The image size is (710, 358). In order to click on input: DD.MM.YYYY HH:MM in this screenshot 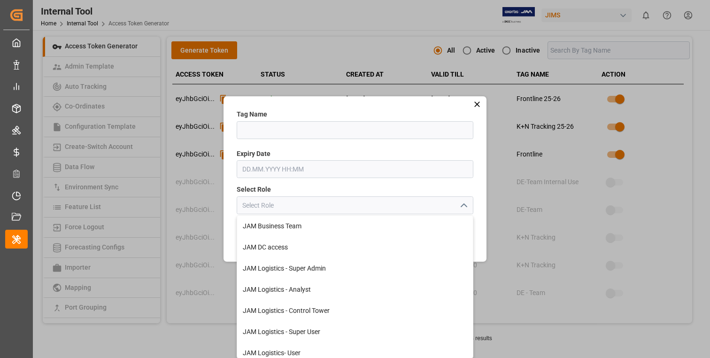, I will do `click(355, 169)`.